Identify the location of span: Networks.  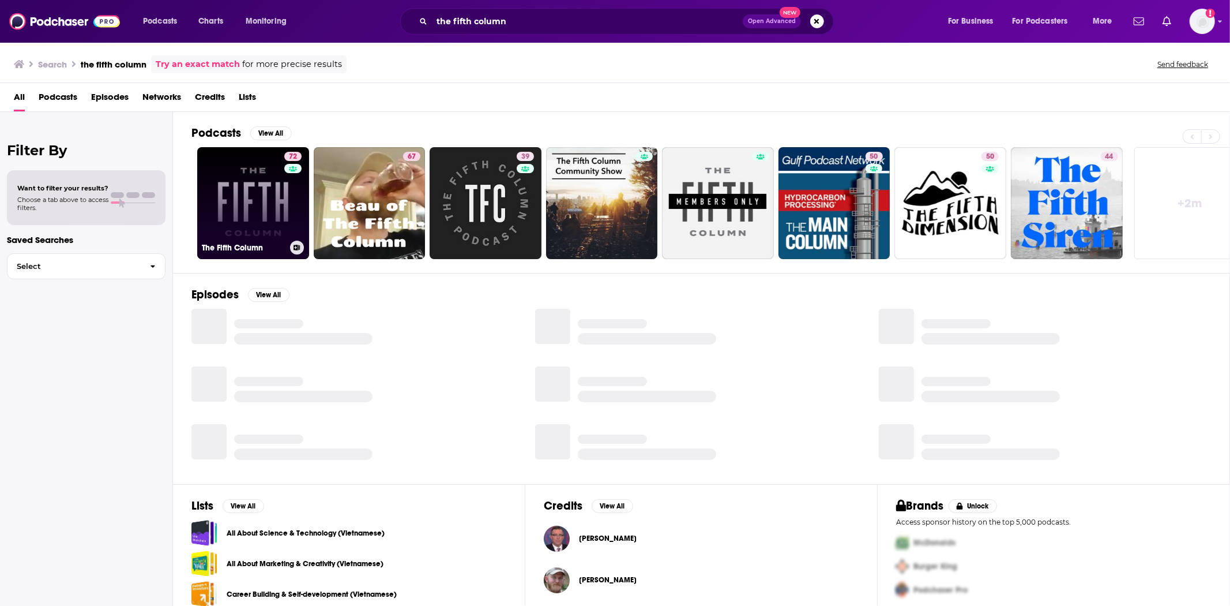
(161, 99).